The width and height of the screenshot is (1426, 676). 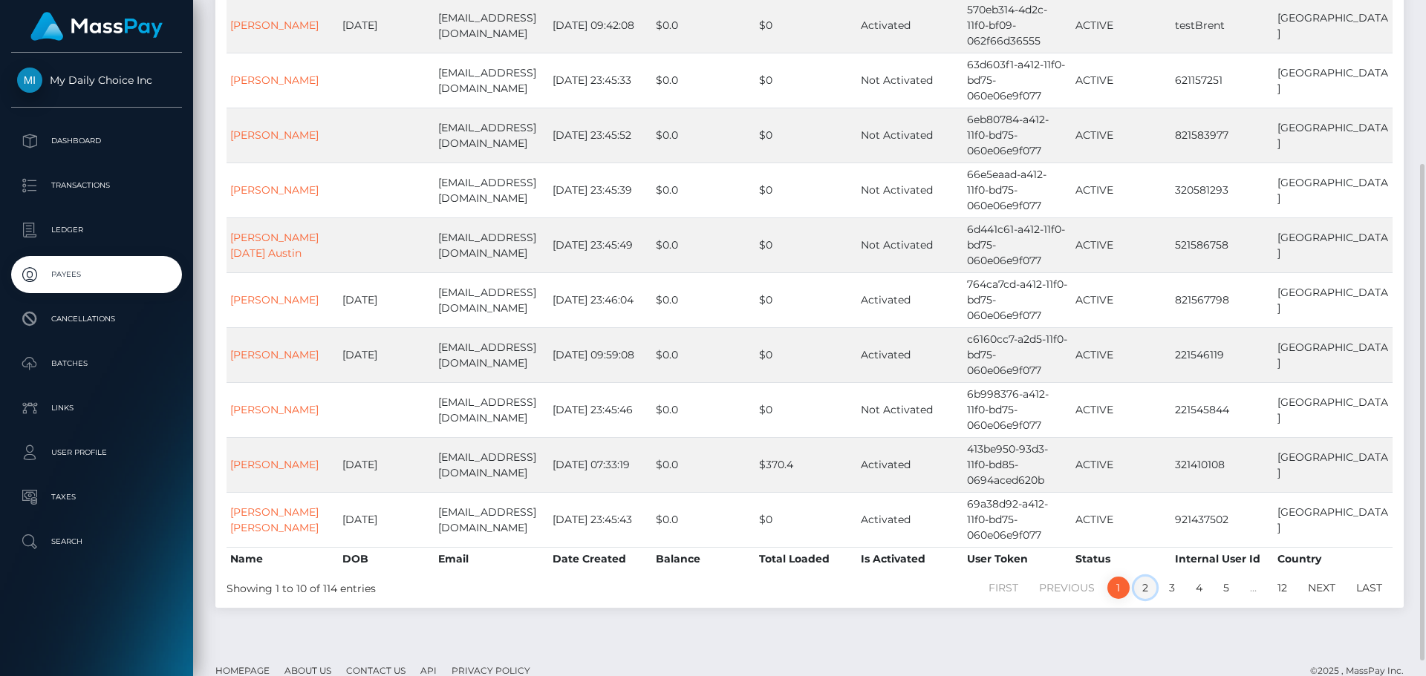 What do you see at coordinates (1222, 520) in the screenshot?
I see `td: 921437502` at bounding box center [1222, 520].